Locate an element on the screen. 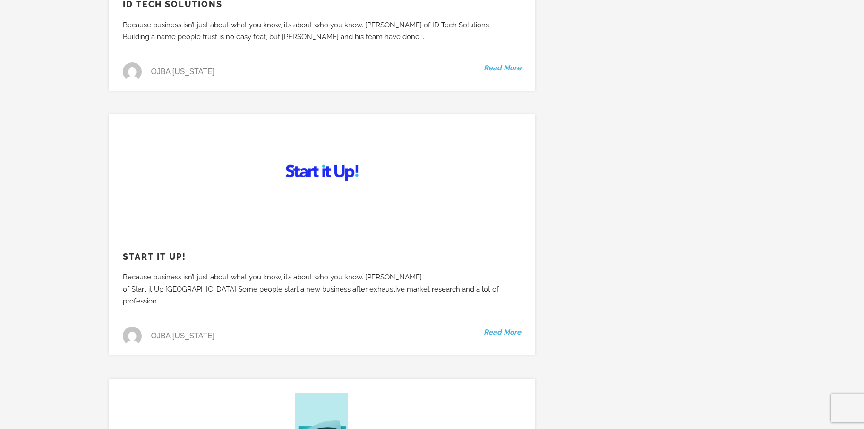 The width and height of the screenshot is (864, 429). input: Enter your last name is located at coordinates (92, 98).